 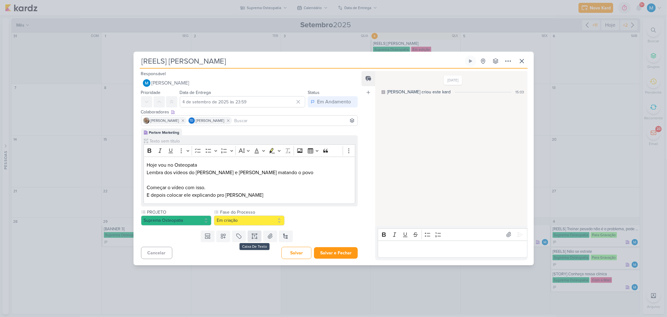 What do you see at coordinates (196, 92) in the screenshot?
I see `label: Data de Entrega` at bounding box center [196, 92].